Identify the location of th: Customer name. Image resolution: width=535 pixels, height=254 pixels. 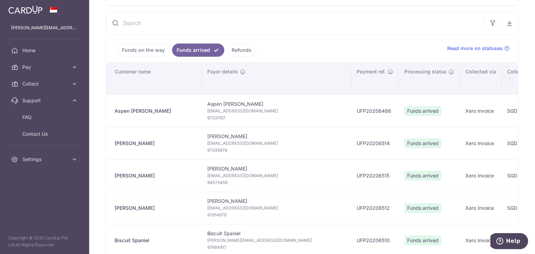
(154, 79).